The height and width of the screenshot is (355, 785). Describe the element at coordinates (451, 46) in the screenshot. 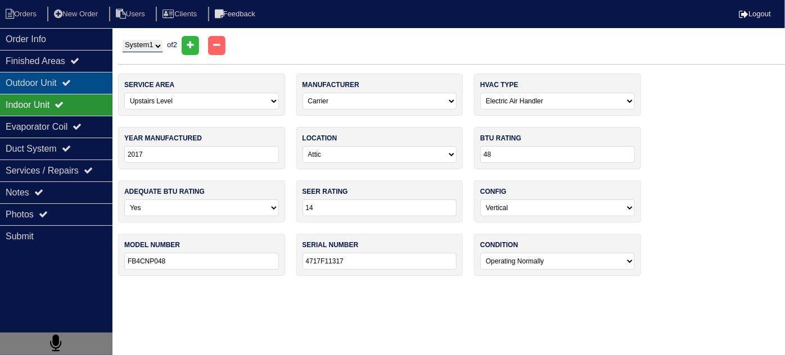

I see `div: of 2` at that location.